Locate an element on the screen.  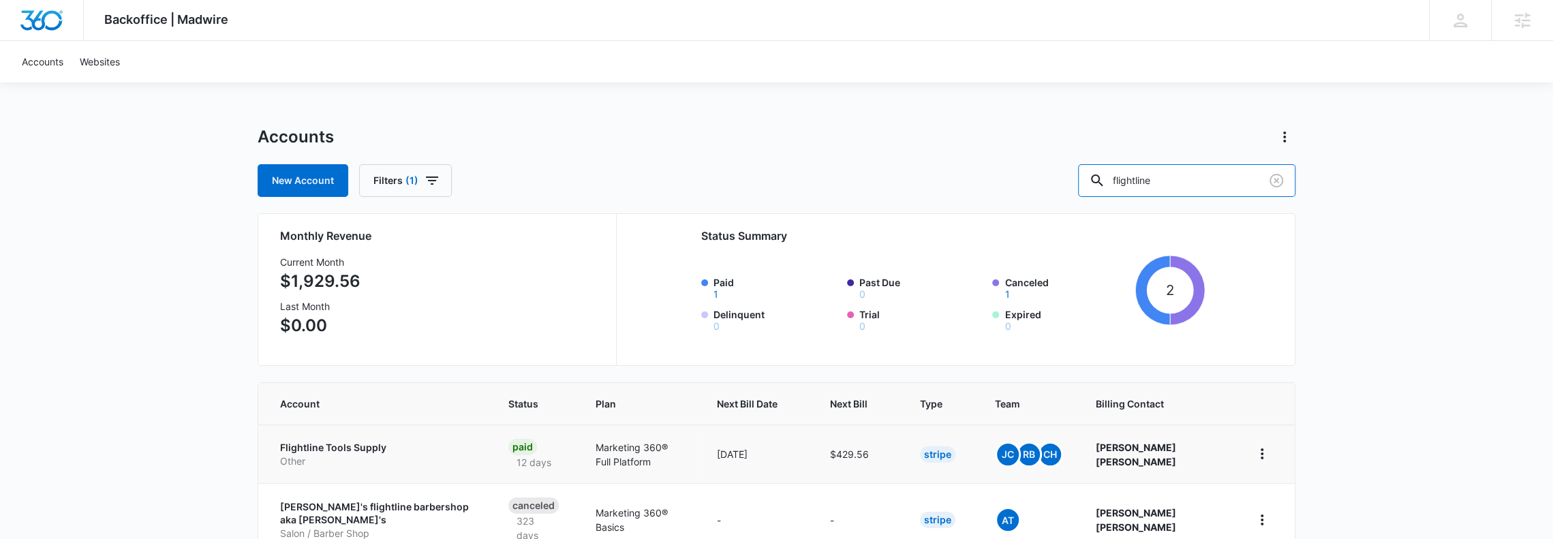
span: (1) is located at coordinates (411, 181).